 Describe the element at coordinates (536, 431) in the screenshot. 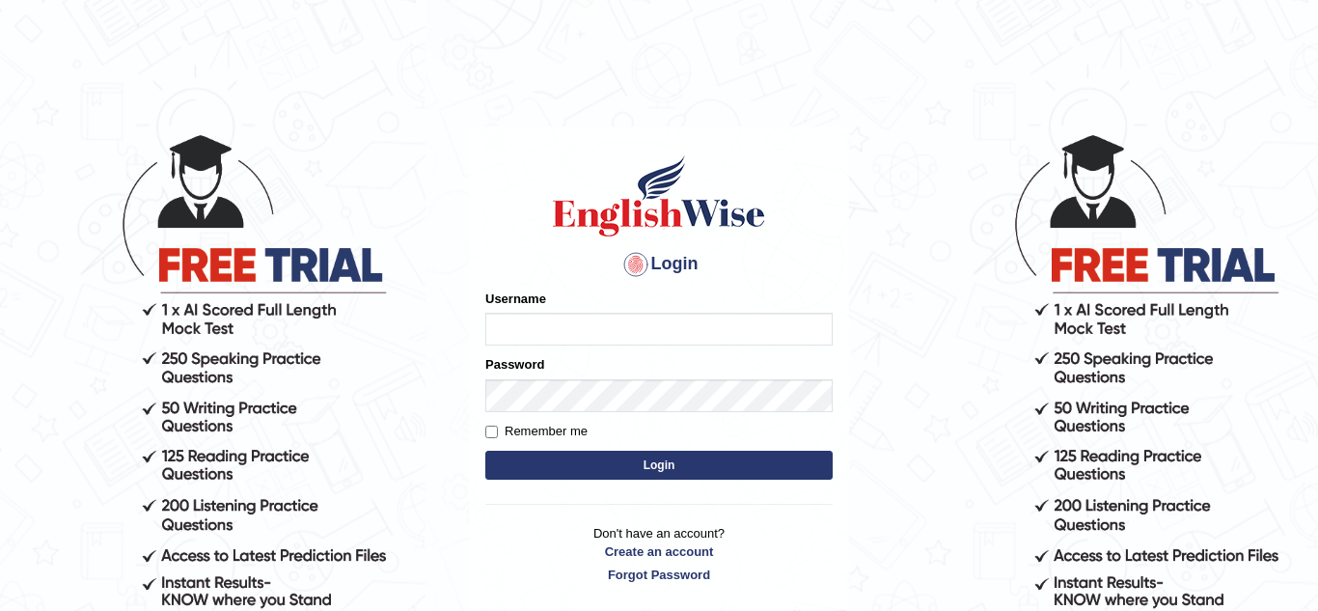

I see `label: Remember me` at that location.